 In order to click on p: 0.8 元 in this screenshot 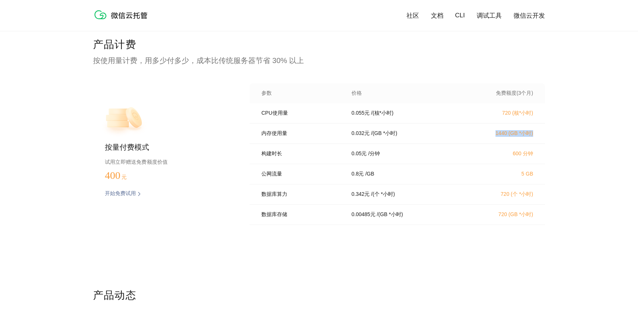, I will do `click(357, 174)`.